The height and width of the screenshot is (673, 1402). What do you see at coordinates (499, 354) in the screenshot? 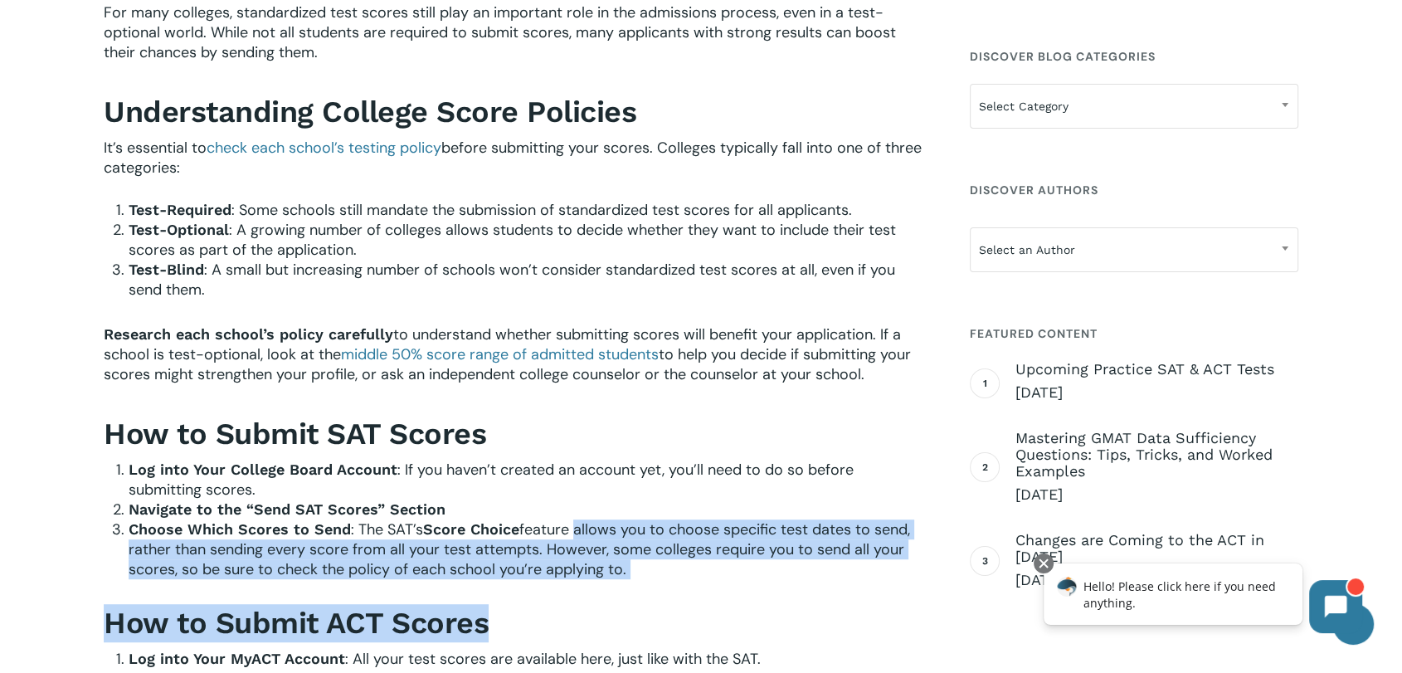
I see `span: middle 50% score range of admitted students` at bounding box center [499, 354].